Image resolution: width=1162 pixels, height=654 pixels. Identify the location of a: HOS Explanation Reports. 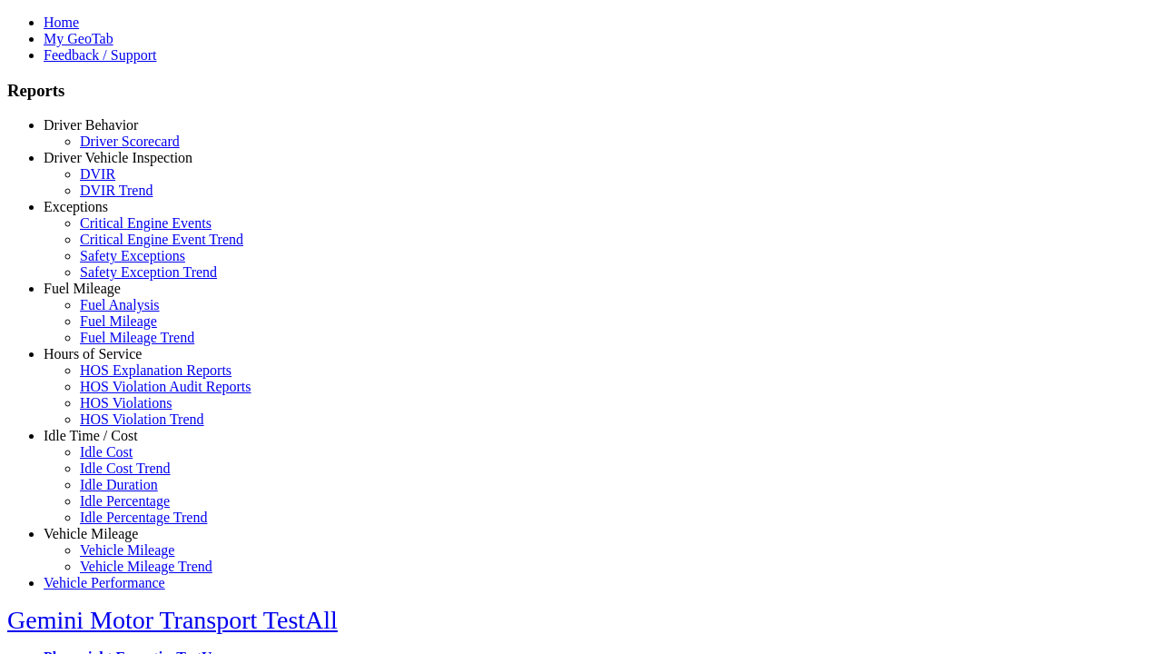
(155, 369).